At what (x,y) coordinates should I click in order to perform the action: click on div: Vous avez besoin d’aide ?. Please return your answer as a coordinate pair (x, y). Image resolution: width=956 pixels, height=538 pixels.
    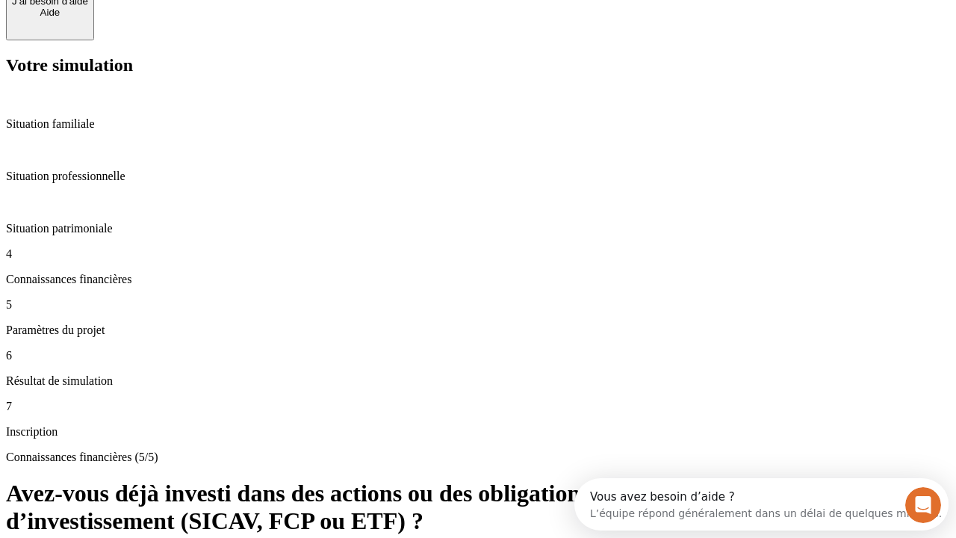
    Looking at the image, I should click on (191, 19).